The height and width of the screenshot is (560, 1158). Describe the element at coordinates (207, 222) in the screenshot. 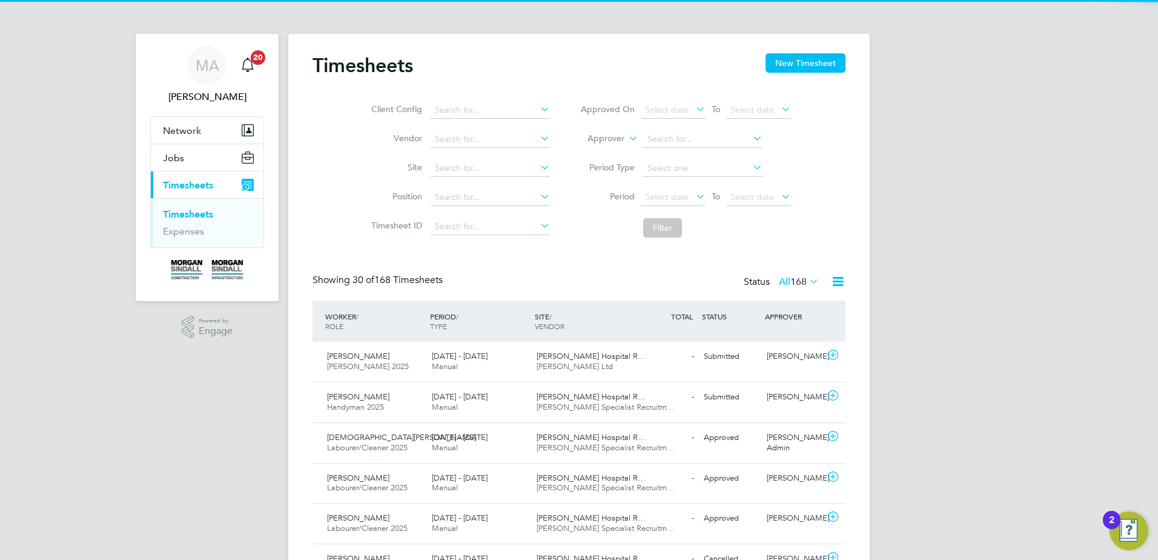

I see `div: Timesheets` at that location.